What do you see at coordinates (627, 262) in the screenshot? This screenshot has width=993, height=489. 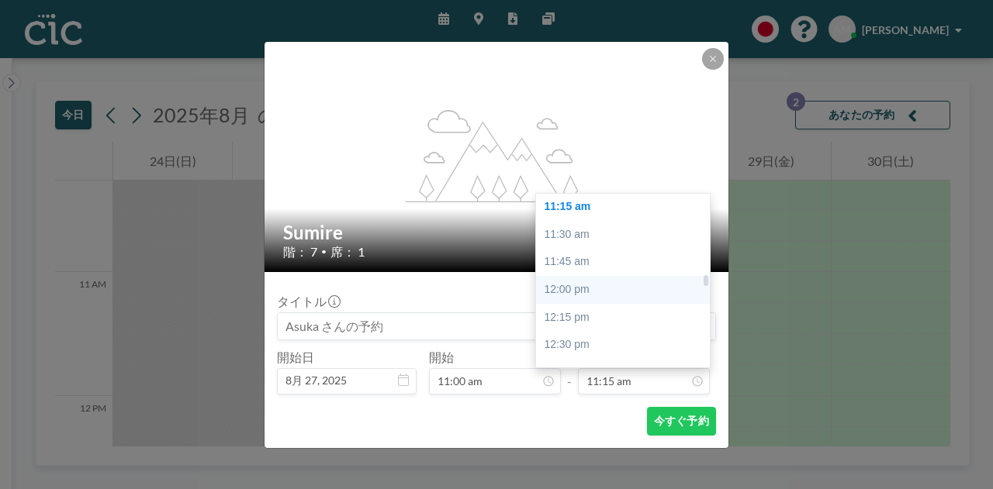 I see `div: 11:45 am` at bounding box center [627, 262].